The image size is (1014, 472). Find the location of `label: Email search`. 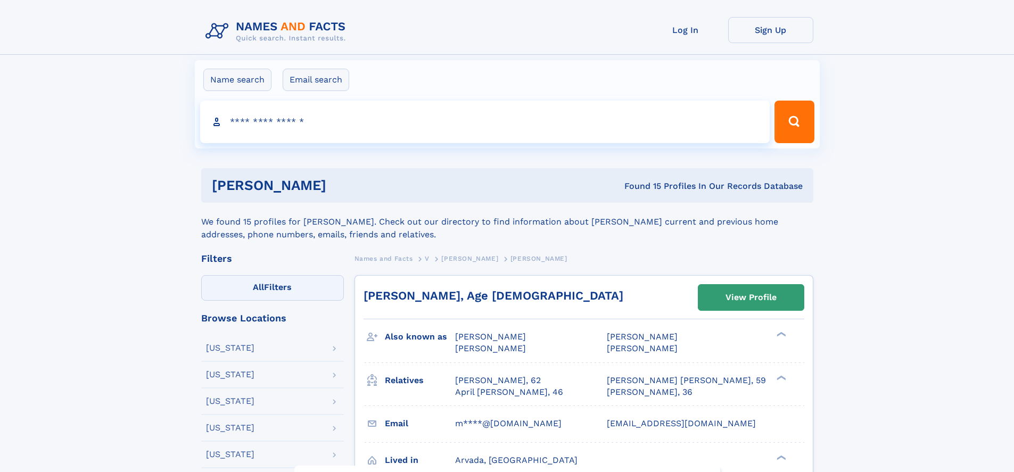

label: Email search is located at coordinates (316, 80).